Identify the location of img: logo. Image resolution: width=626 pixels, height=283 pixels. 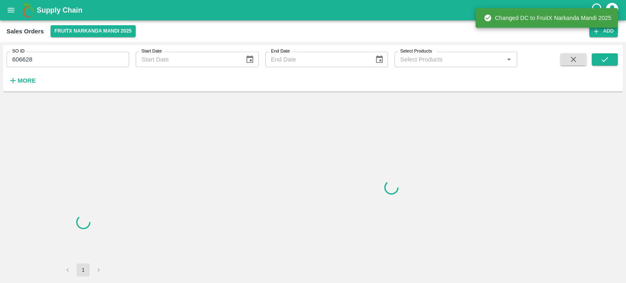
(29, 10).